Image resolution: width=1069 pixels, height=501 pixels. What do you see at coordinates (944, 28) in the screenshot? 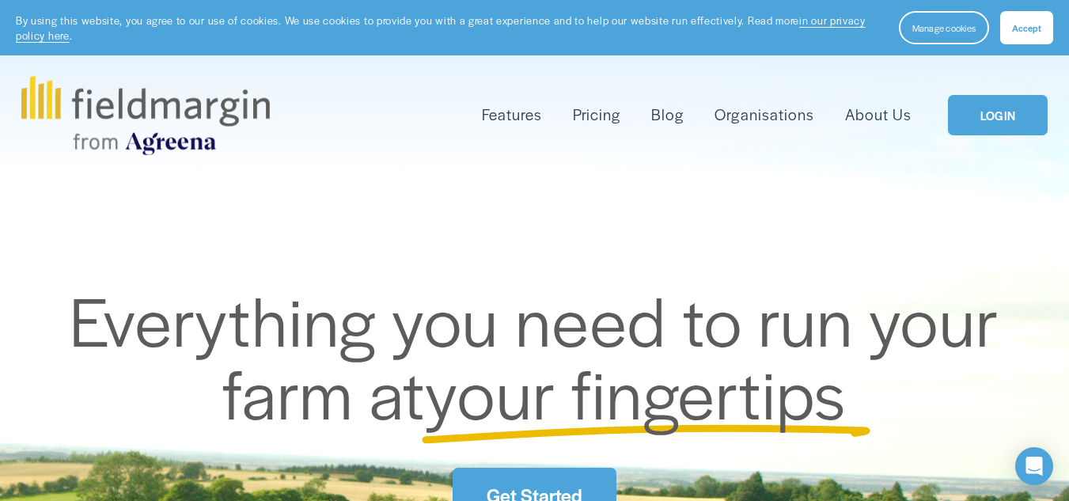
I see `button: Manage cookies` at bounding box center [944, 28].